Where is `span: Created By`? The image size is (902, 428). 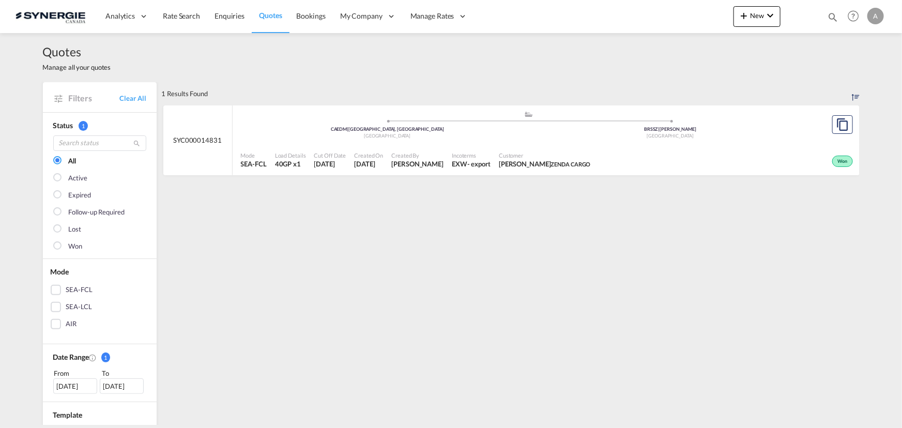 span: Created By is located at coordinates (417, 155).